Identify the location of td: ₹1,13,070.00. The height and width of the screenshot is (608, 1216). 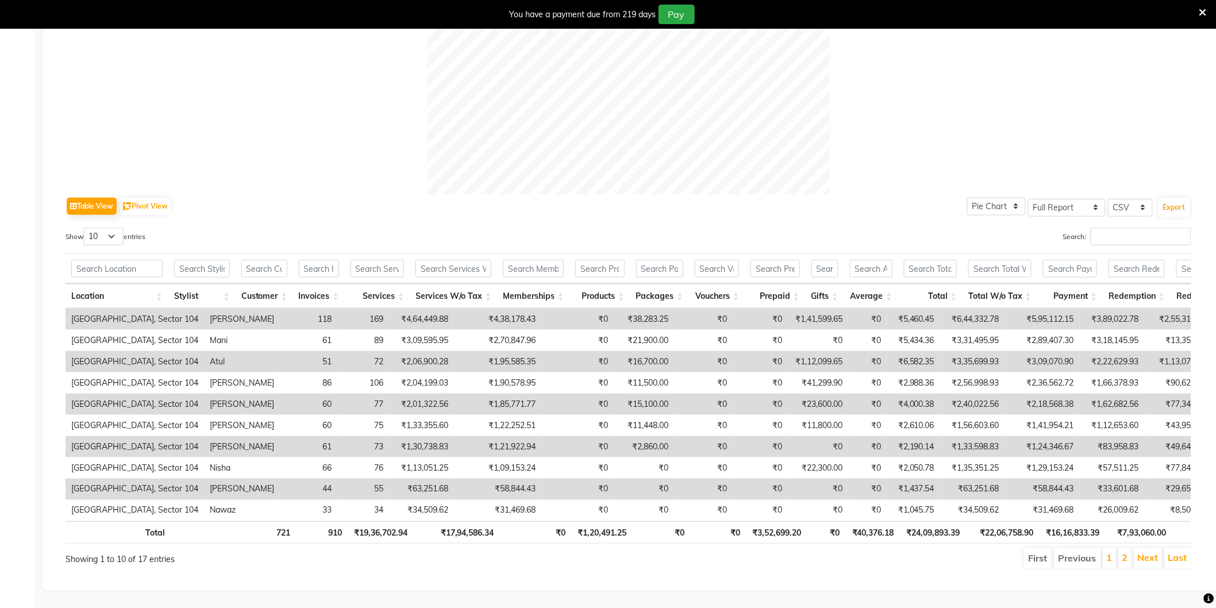
(1179, 361).